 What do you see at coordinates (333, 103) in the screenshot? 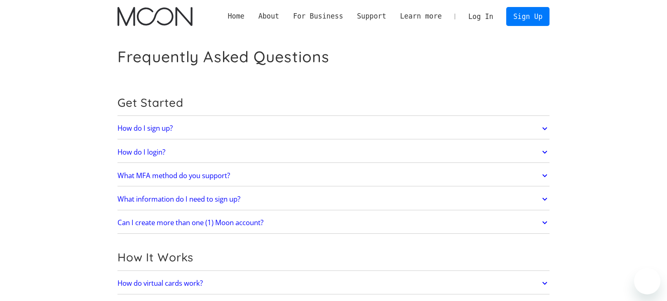
I see `h2: Get Started` at bounding box center [333, 103].